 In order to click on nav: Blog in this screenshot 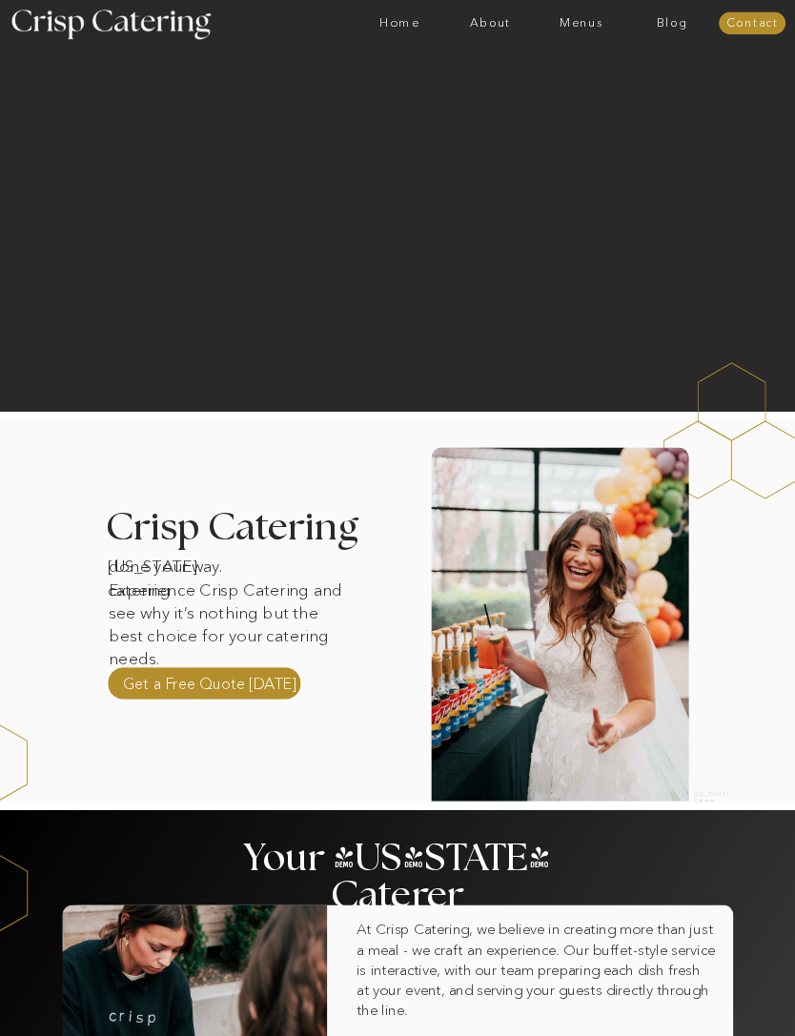, I will do `click(671, 23)`.